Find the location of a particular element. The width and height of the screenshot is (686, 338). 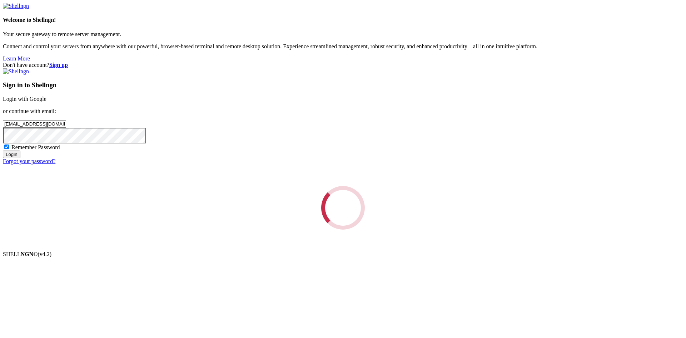

p: or continue with email: is located at coordinates (343, 111).